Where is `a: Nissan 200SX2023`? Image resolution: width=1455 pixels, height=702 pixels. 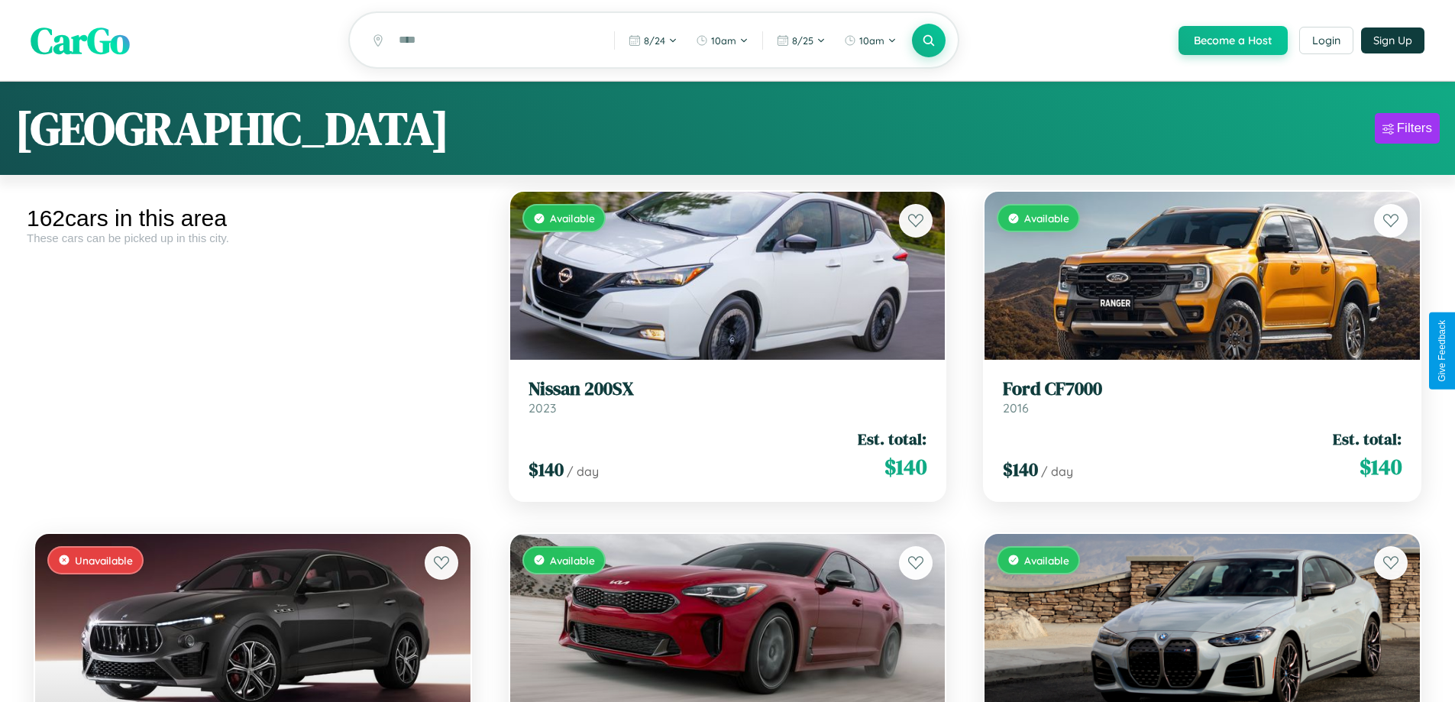
a: Nissan 200SX2023 is located at coordinates (728, 396).